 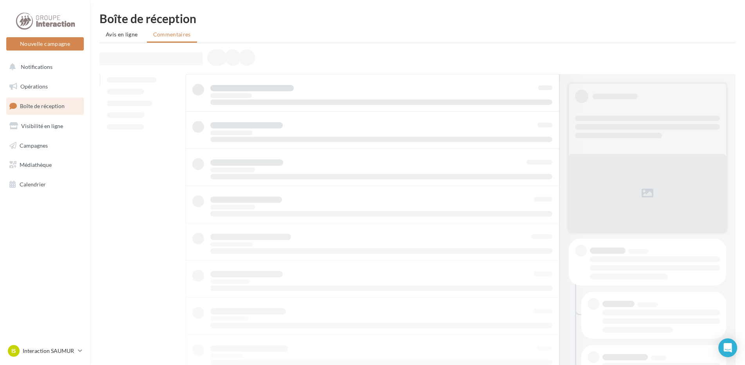 I want to click on div: Boîte de réception, so click(x=417, y=18).